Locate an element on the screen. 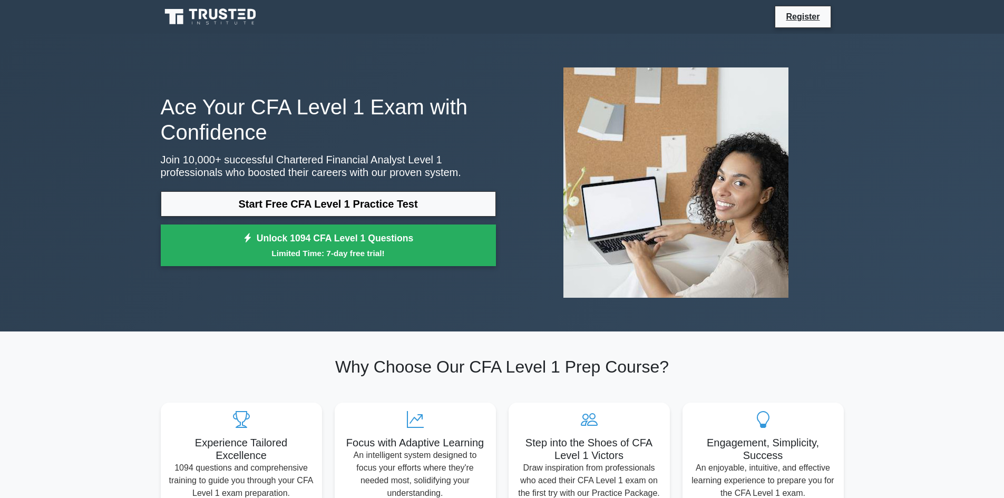  a: Register is located at coordinates (803, 16).